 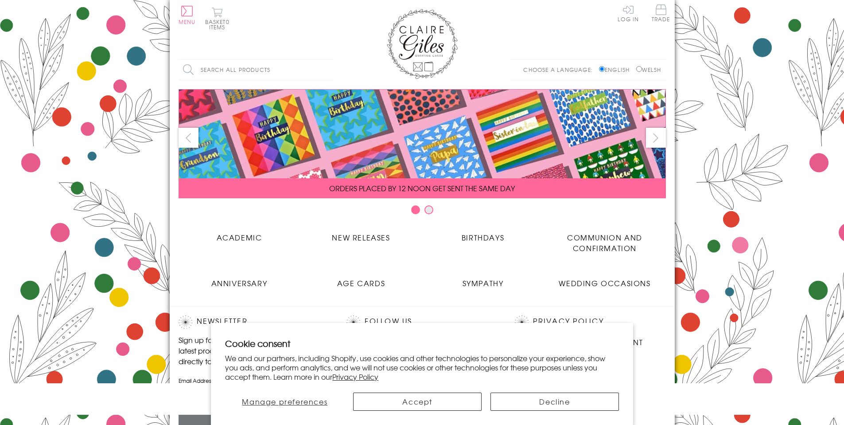 I want to click on span: Menu, so click(x=187, y=22).